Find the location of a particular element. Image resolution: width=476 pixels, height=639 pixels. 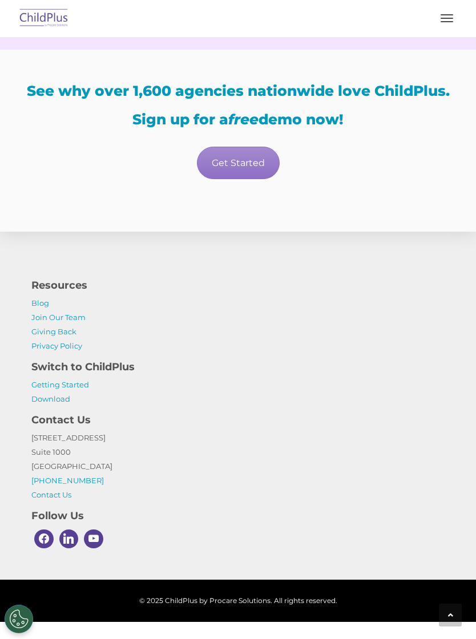

h4: Resources is located at coordinates (238, 285).